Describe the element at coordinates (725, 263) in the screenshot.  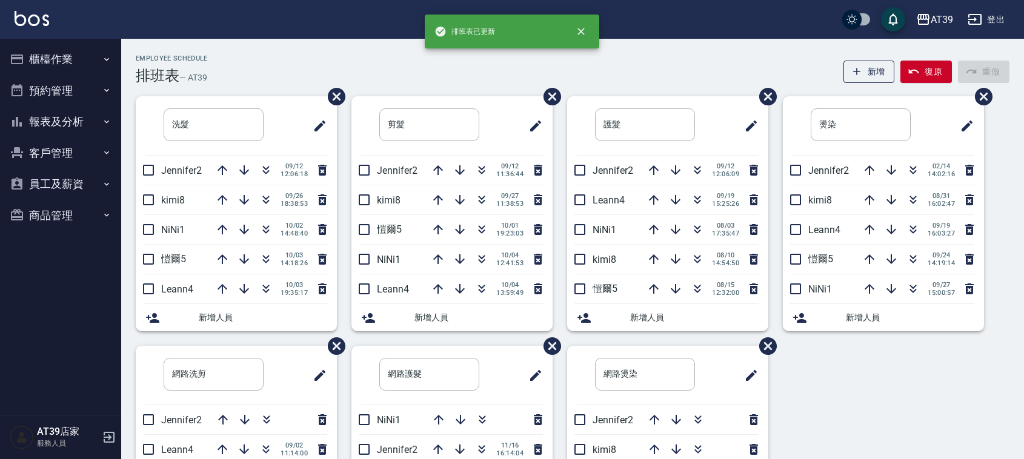
I see `span: 14:54:50` at that location.